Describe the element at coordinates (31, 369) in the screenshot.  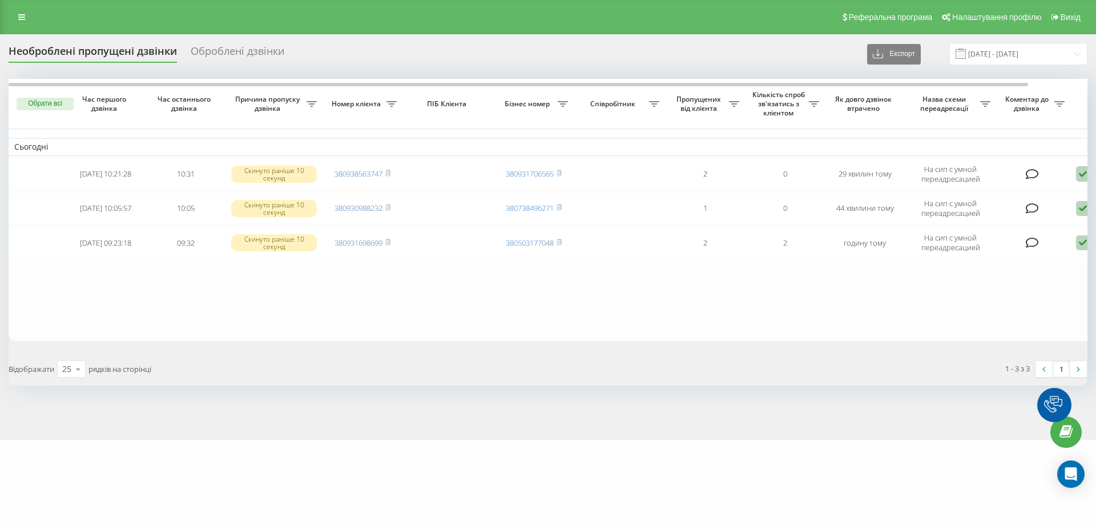
I see `span: Відображати` at that location.